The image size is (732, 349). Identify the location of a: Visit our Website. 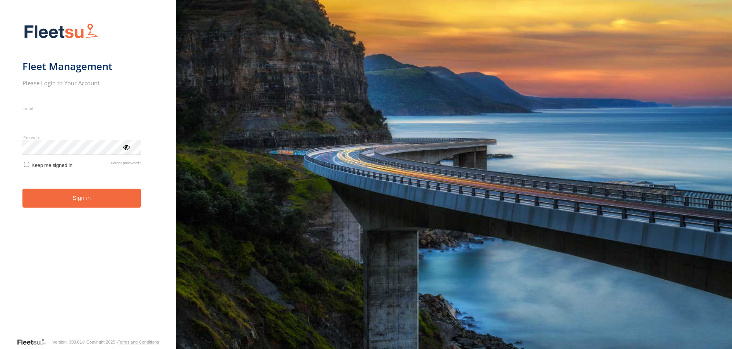
(34, 342).